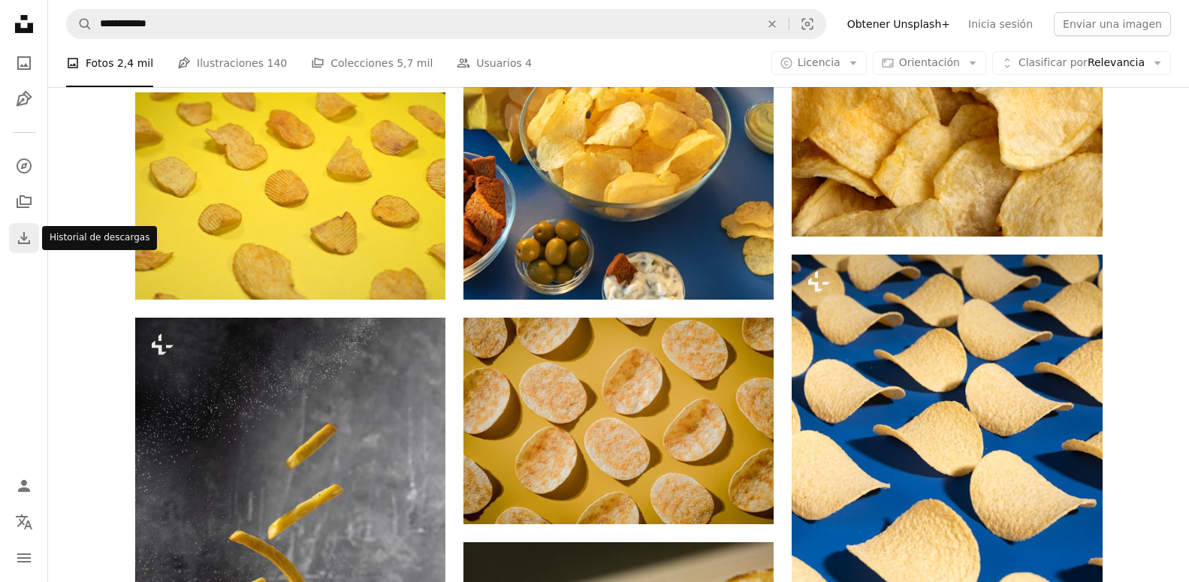 The height and width of the screenshot is (582, 1189). Describe the element at coordinates (946, 487) in the screenshot. I see `a: Los chips de tortilla están dispuestos sobre una superficie azul` at that location.